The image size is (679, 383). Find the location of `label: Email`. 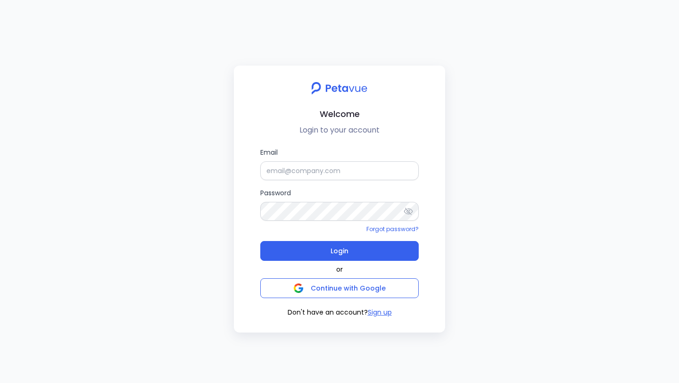

label: Email is located at coordinates (339, 164).